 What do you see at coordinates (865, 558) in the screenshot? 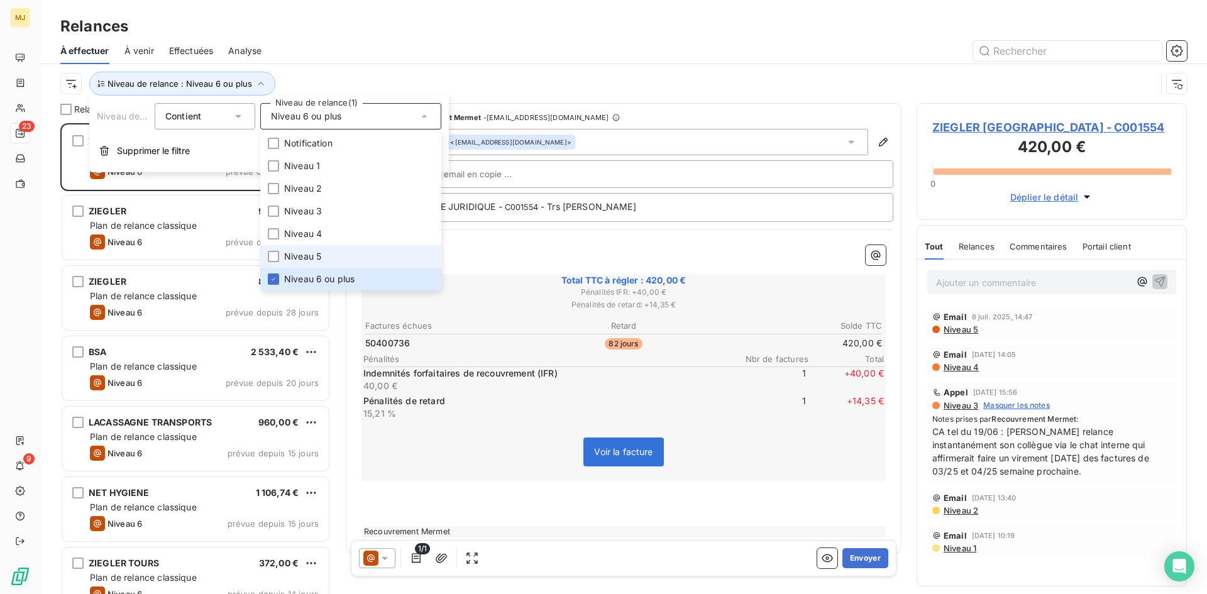
I see `button: Envoyer` at bounding box center [865, 558].